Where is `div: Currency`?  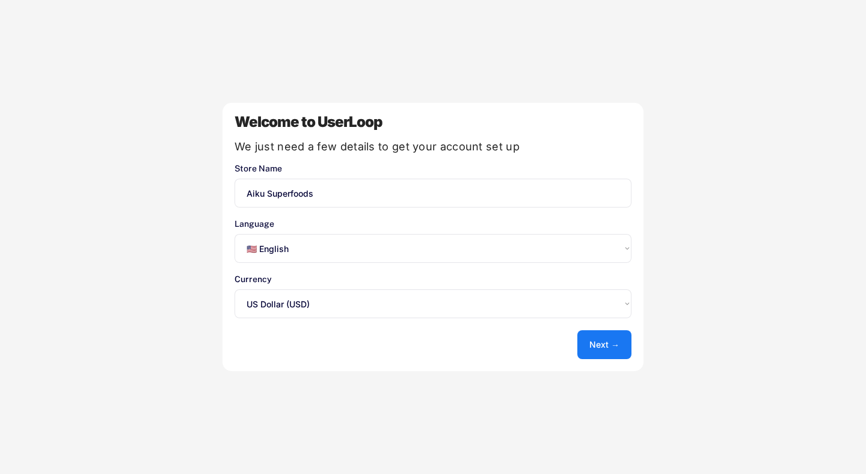
div: Currency is located at coordinates (433, 279).